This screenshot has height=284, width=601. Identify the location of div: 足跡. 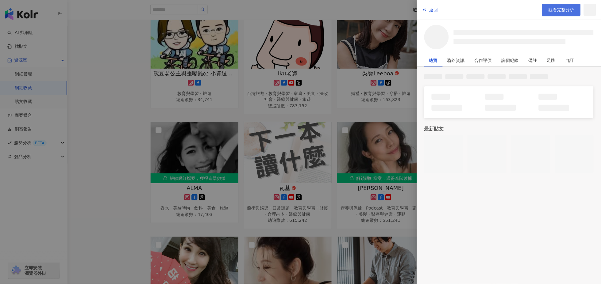
(551, 60).